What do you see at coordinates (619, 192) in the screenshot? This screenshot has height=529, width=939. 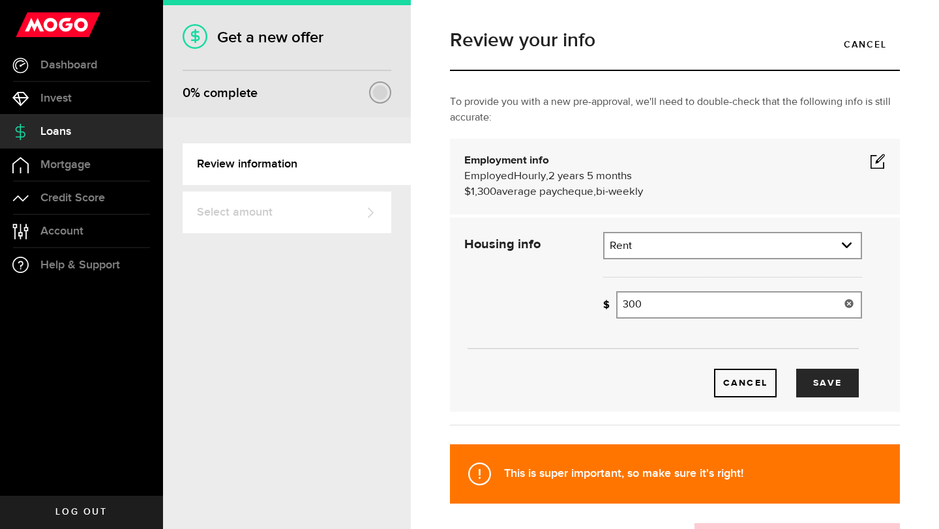 I see `span: bi-weekly` at bounding box center [619, 192].